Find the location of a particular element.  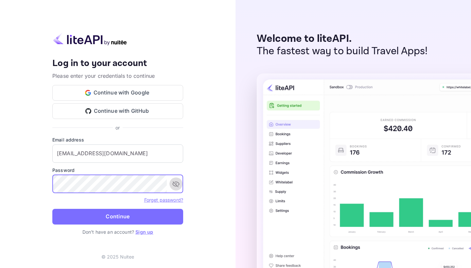

label: Password is located at coordinates (118, 170).